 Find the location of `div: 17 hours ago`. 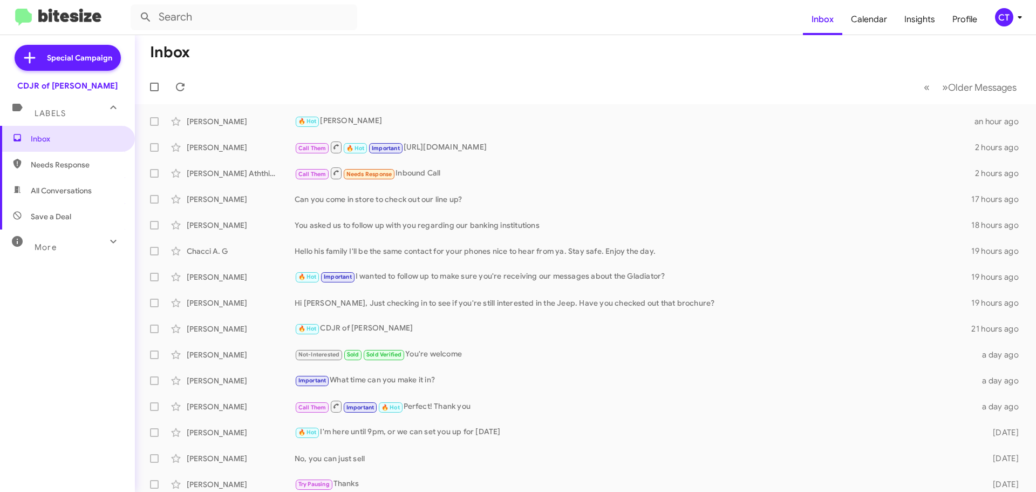

div: 17 hours ago is located at coordinates (1000, 199).